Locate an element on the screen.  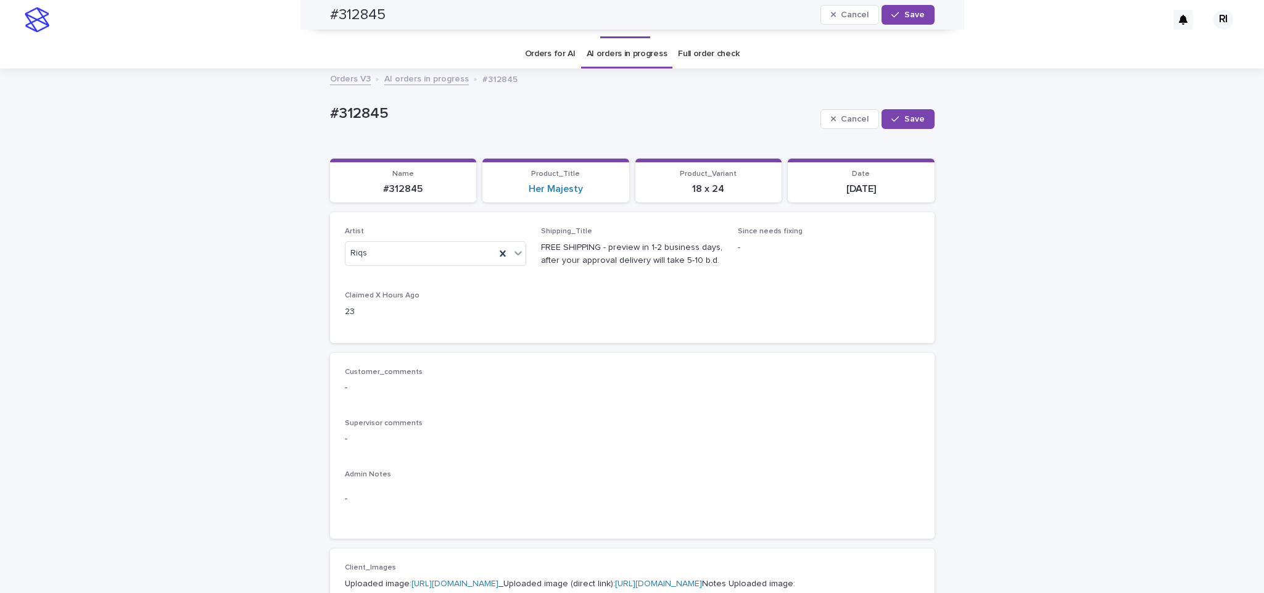
a: Orders for AI is located at coordinates (550, 54).